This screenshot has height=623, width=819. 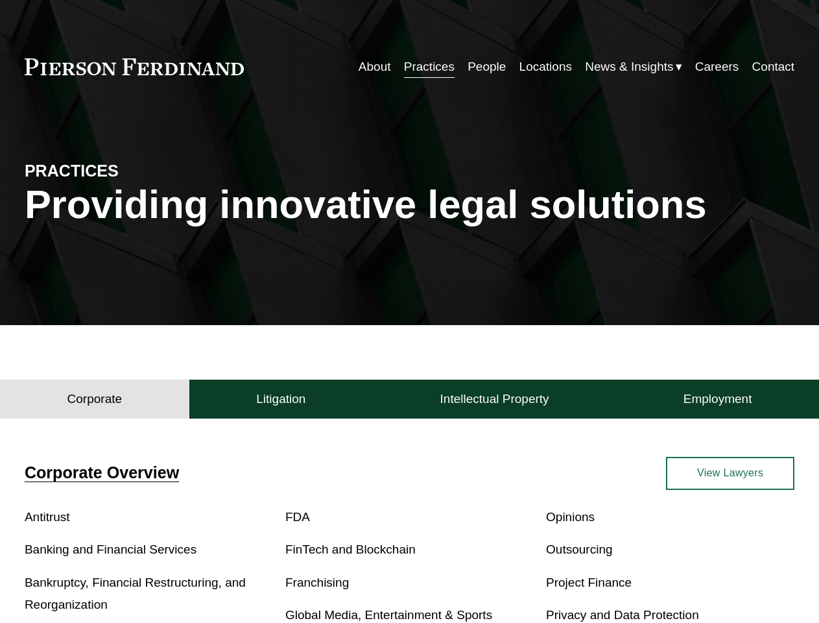 What do you see at coordinates (570, 516) in the screenshot?
I see `a: Opinions` at bounding box center [570, 516].